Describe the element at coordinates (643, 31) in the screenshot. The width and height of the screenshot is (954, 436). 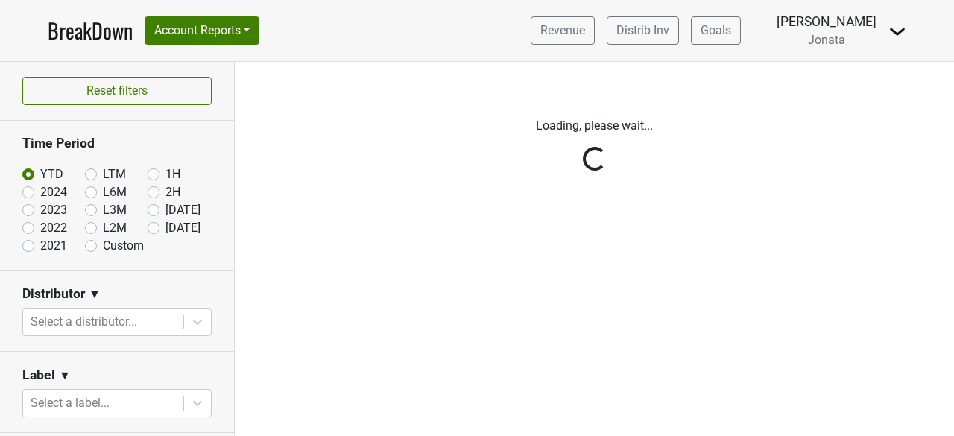
I see `a: Distrib Inv` at that location.